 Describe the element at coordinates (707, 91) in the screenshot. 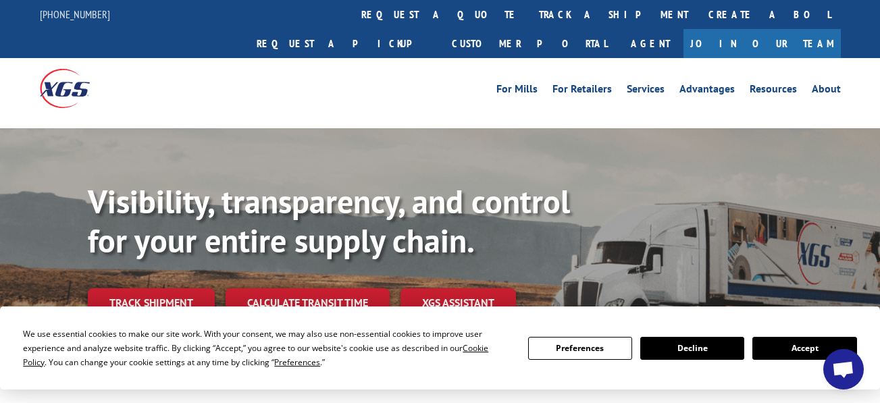

I see `a: Advantages` at that location.